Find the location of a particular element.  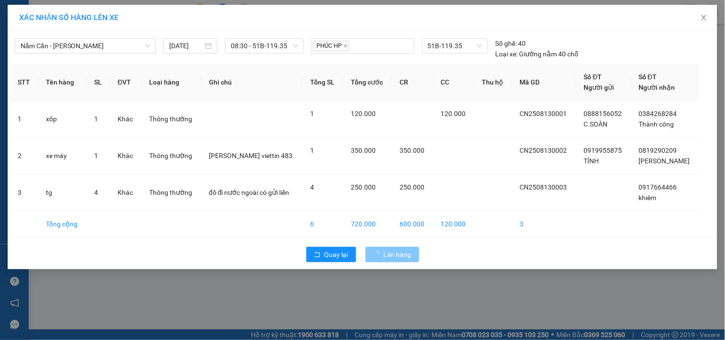

th: SL is located at coordinates (98, 82).